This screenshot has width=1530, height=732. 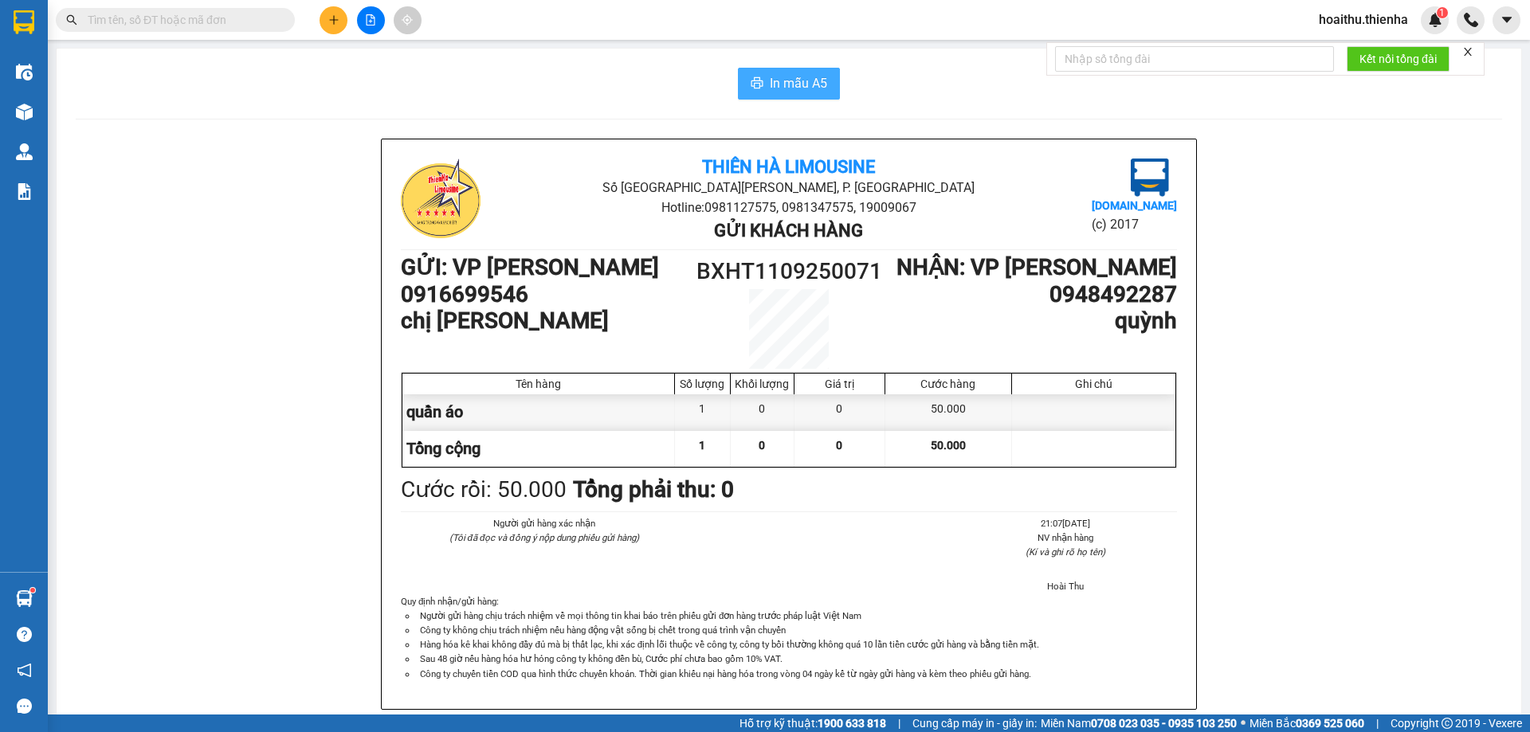 What do you see at coordinates (24, 191) in the screenshot?
I see `img: solution-icon` at bounding box center [24, 191].